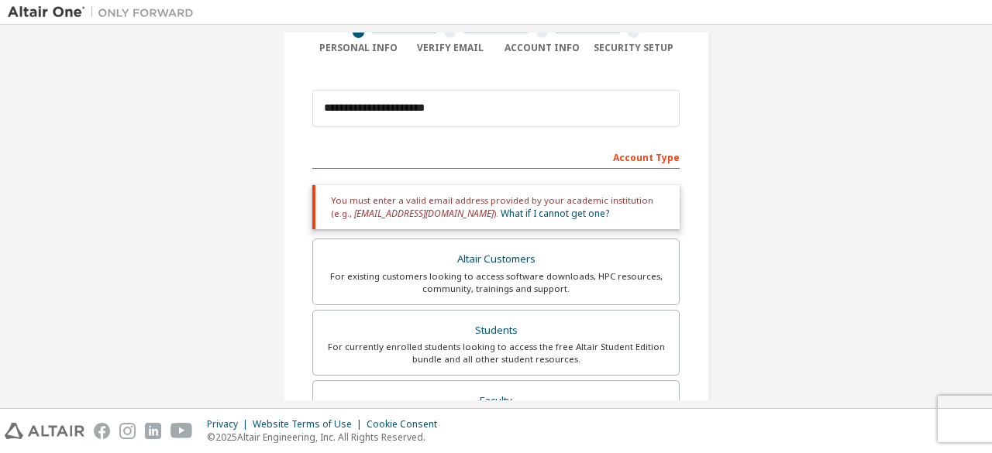  I want to click on p: © 2025 Altair Engineering, Inc. All Rights Reserved., so click(326, 437).